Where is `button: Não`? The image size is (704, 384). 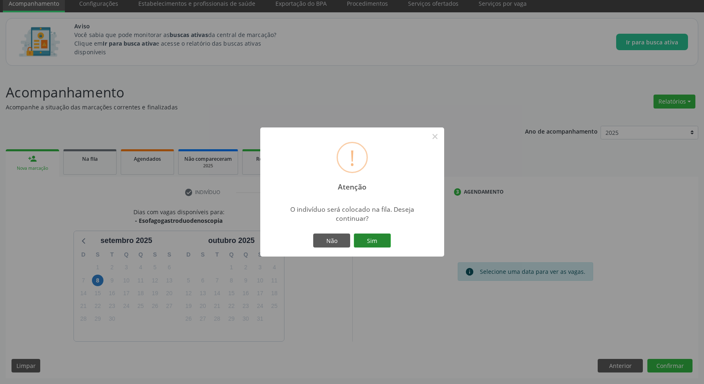 button: Não is located at coordinates (332, 240).